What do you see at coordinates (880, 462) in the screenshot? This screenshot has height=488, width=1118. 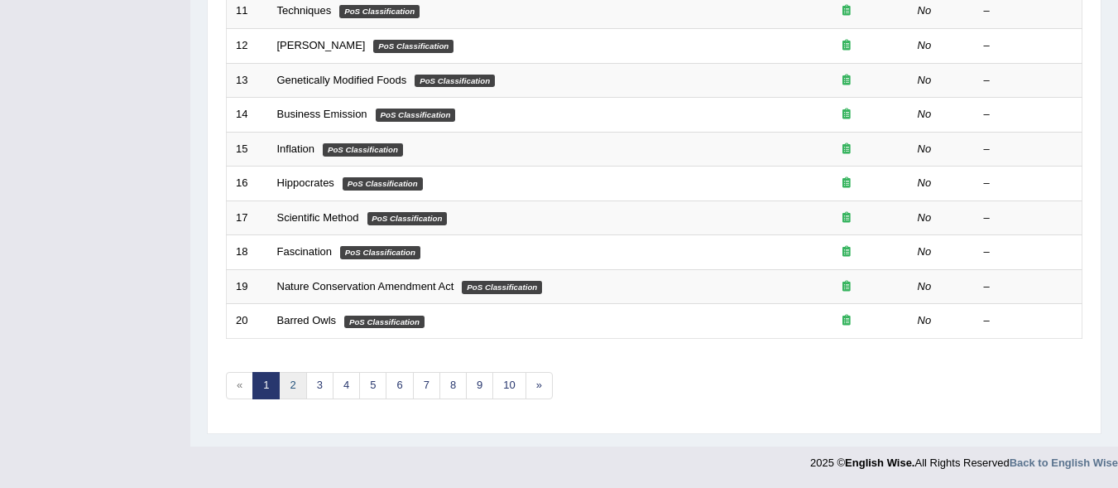 I see `strong: English Wise.` at bounding box center [880, 462].